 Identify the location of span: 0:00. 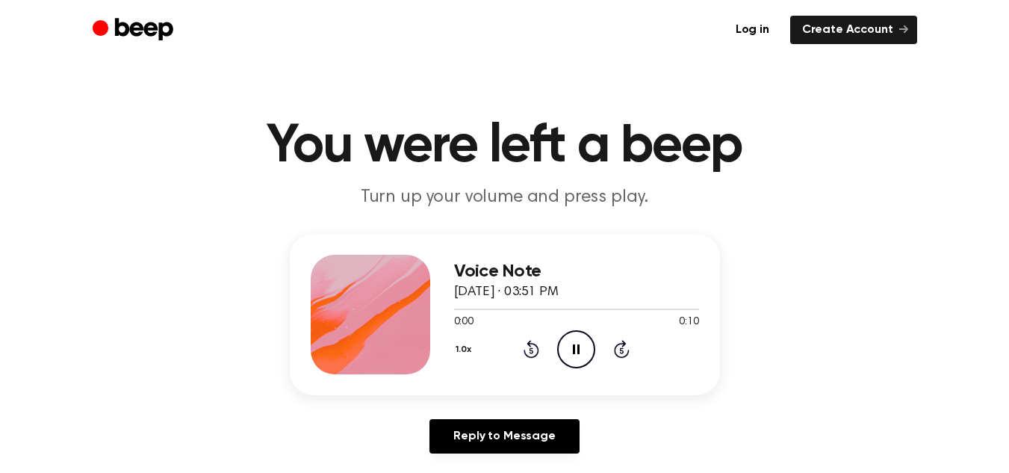
(464, 322).